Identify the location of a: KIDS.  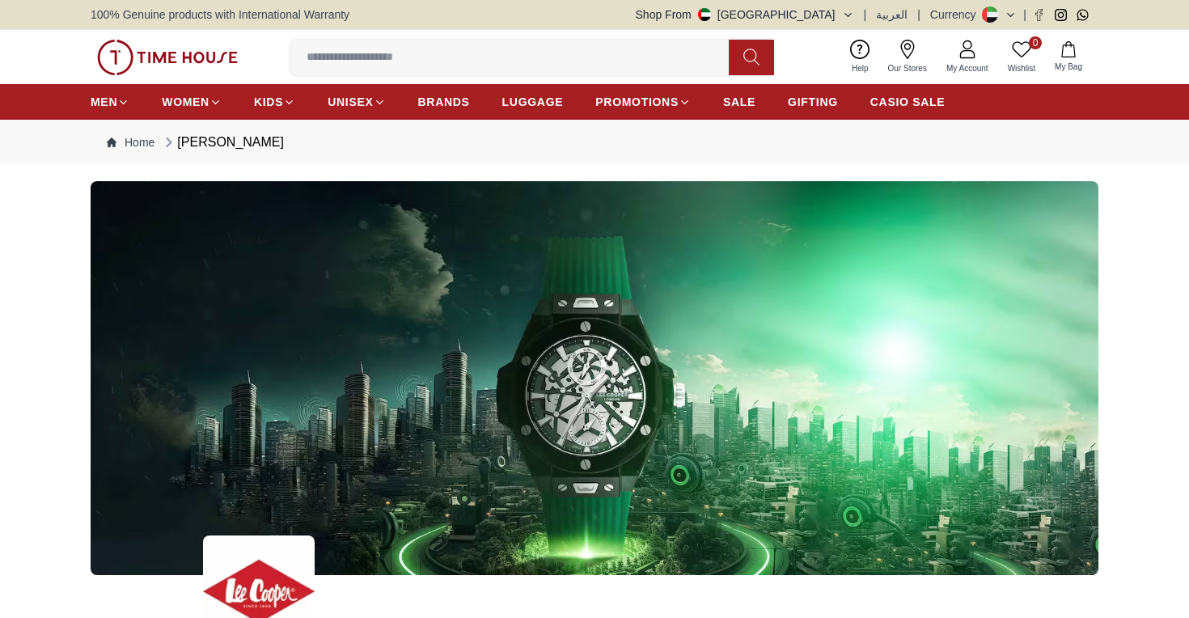
(274, 102).